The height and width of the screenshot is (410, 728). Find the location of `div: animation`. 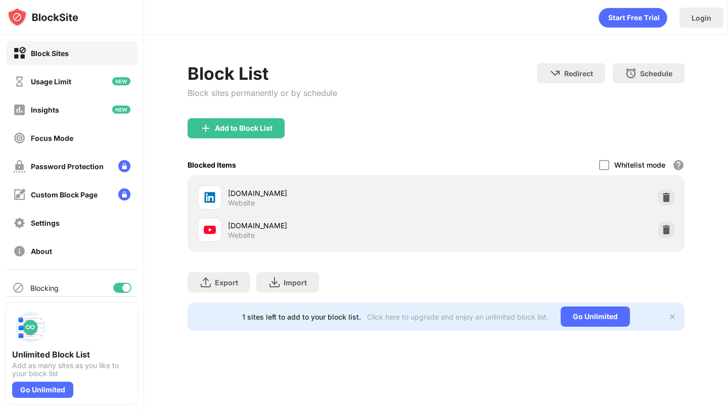

div: animation is located at coordinates (633, 18).